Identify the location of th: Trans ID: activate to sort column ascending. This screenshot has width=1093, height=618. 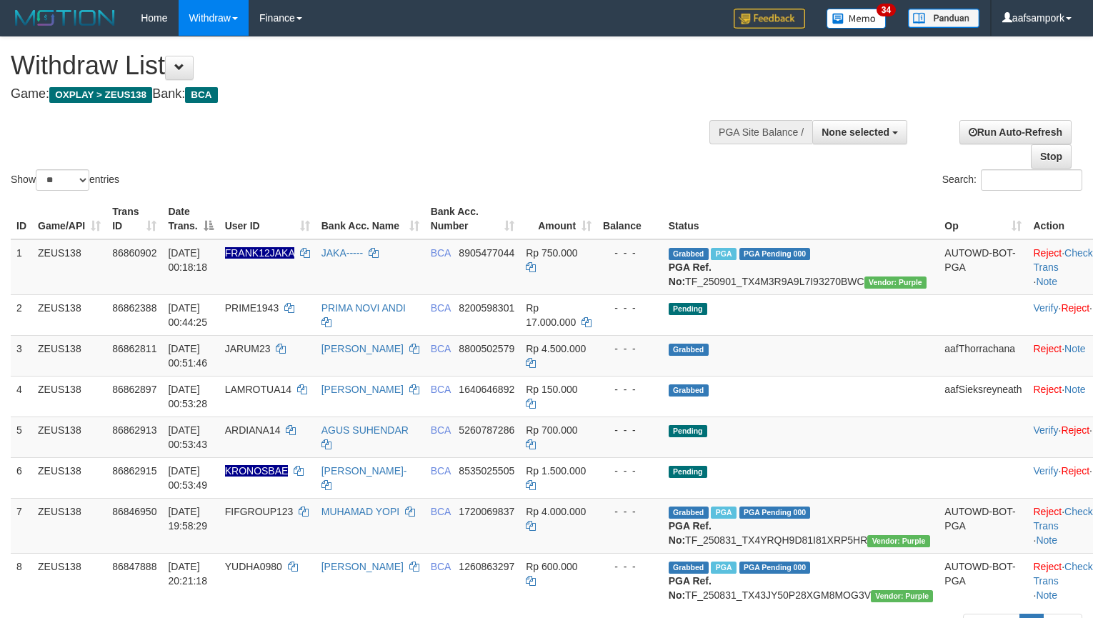
(134, 219).